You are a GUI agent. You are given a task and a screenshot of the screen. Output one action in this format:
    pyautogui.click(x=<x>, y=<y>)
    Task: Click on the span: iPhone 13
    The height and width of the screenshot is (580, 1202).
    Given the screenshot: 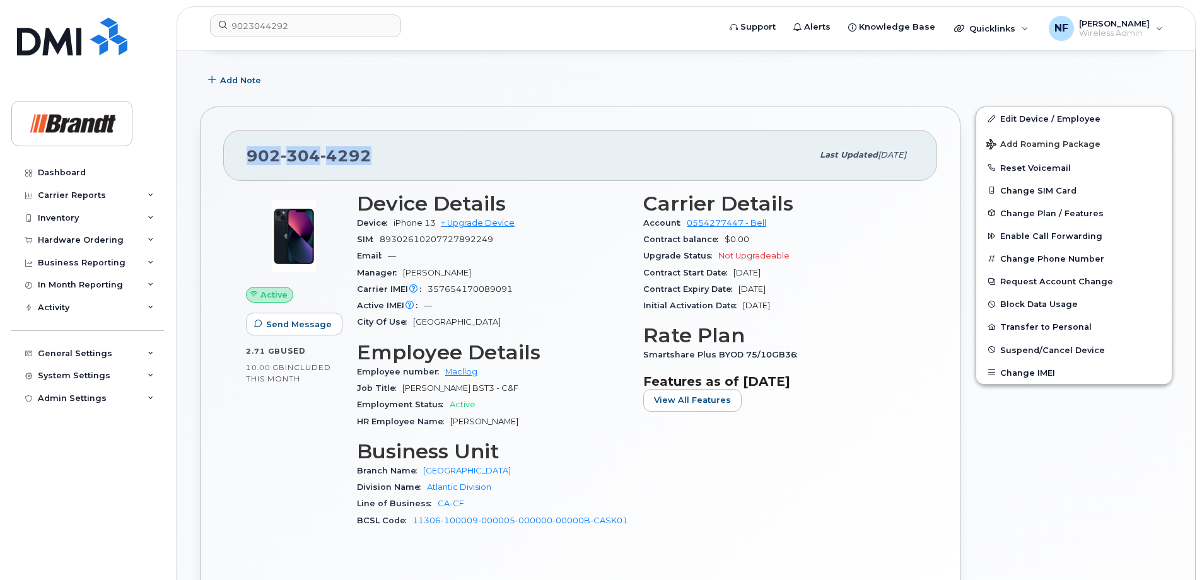 What is the action you would take?
    pyautogui.click(x=414, y=223)
    